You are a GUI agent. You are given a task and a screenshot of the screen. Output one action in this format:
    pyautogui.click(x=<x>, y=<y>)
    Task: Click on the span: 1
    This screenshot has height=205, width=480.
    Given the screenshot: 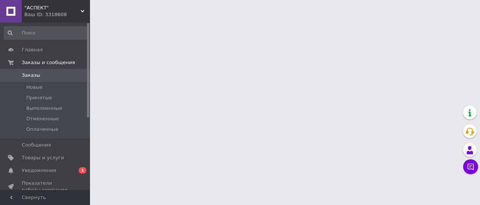 What is the action you would take?
    pyautogui.click(x=82, y=170)
    